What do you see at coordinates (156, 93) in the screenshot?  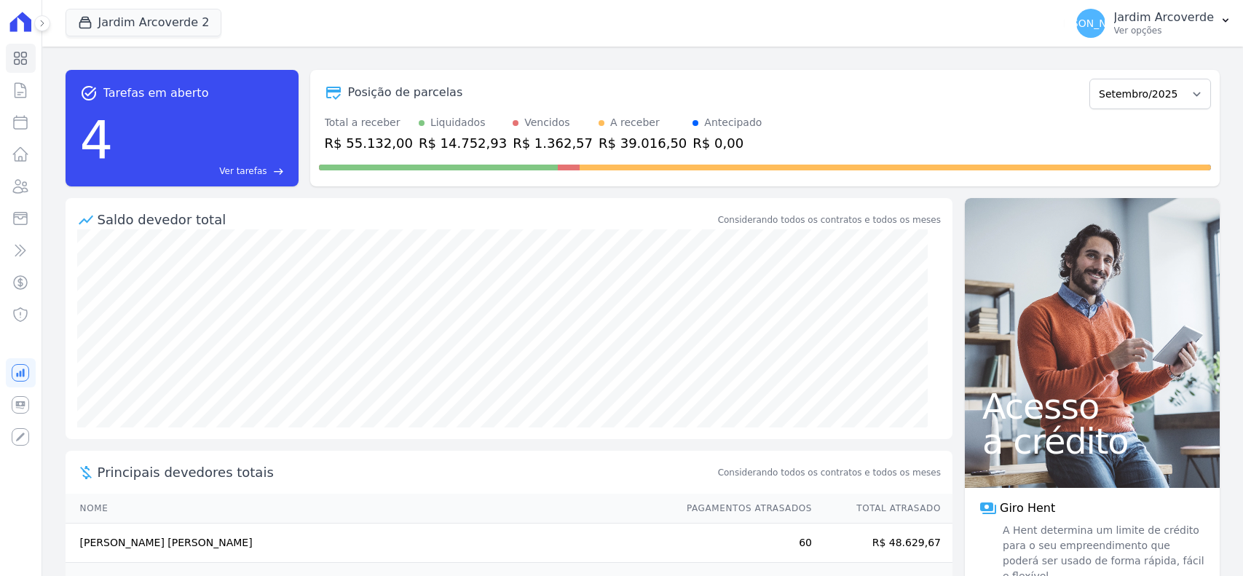 I see `span: Tarefas em aberto` at bounding box center [156, 93].